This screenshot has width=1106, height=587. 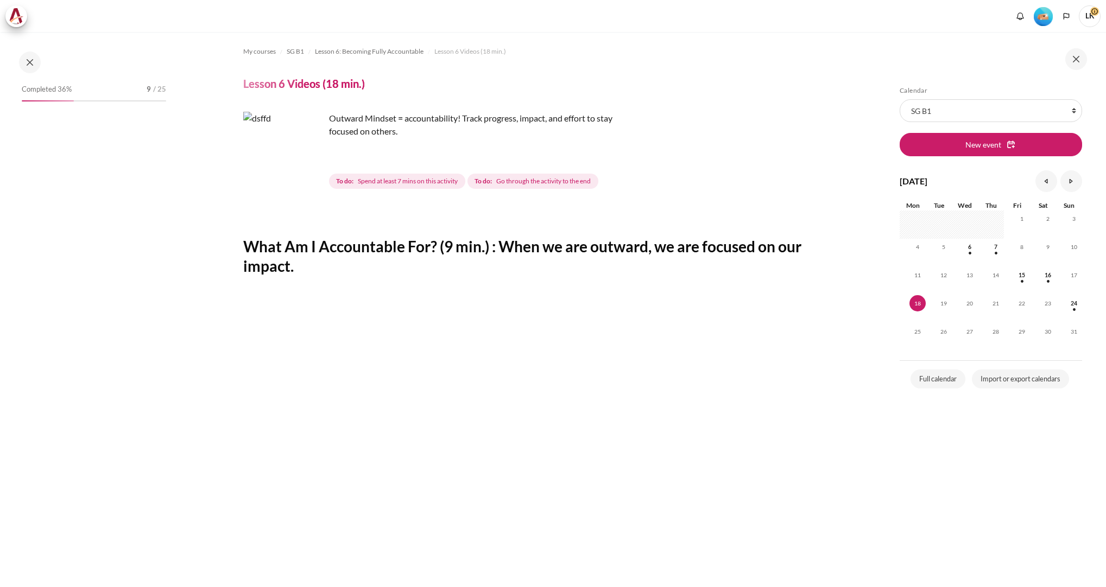 What do you see at coordinates (1074, 303) in the screenshot?
I see `a: Sunday, 24 August events` at bounding box center [1074, 303].